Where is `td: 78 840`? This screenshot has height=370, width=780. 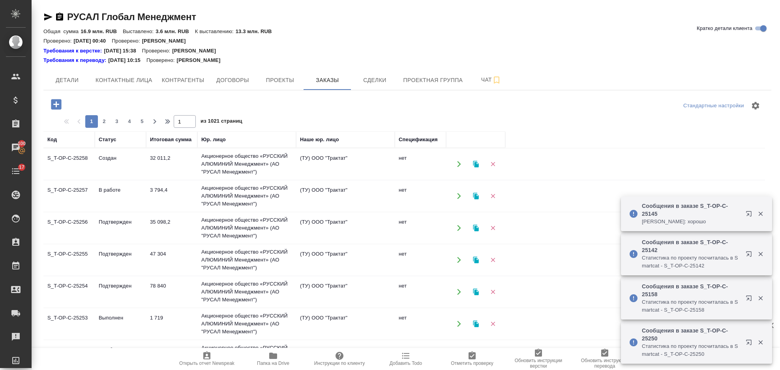
td: 78 840 is located at coordinates (172, 292).